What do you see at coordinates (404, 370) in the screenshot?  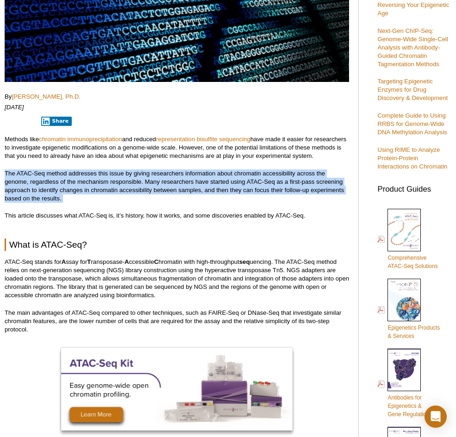 I see `img: Abs_epi_2015_cover_web_70x200` at bounding box center [404, 370].